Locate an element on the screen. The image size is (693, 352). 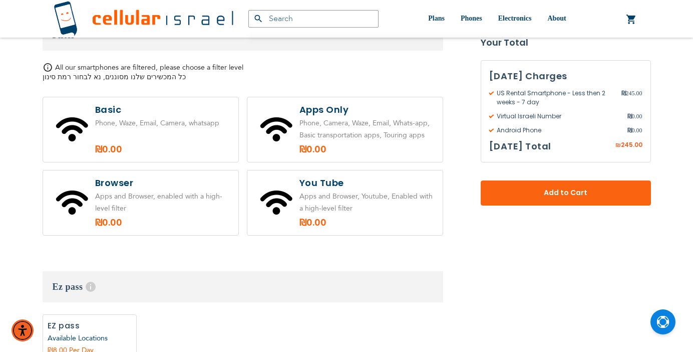
span: Electronics is located at coordinates (515, 18).